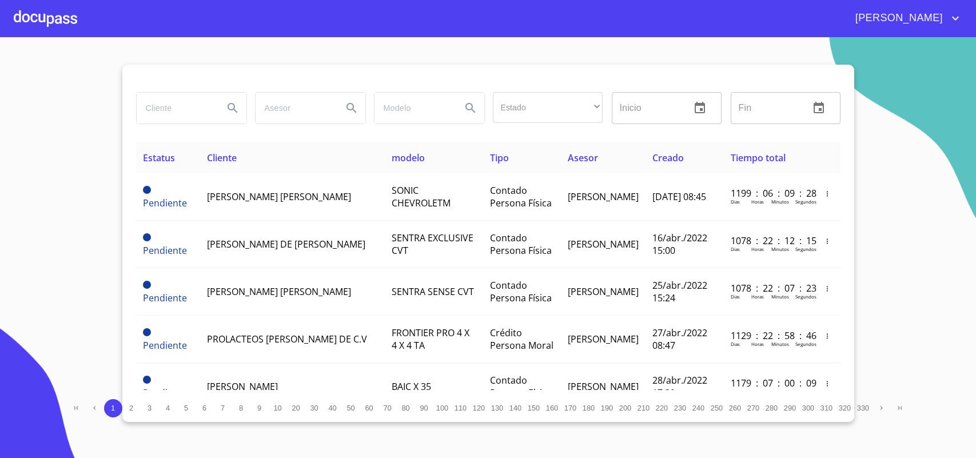 Image resolution: width=976 pixels, height=458 pixels. What do you see at coordinates (443, 408) in the screenshot?
I see `button: 100` at bounding box center [443, 408].